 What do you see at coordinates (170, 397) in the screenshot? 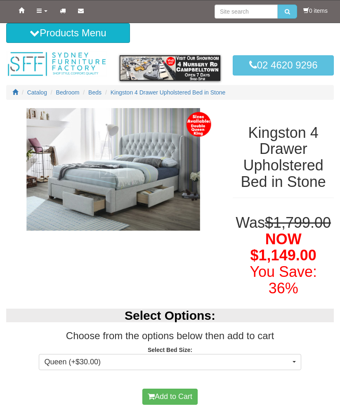
I see `button: Add to Cart` at bounding box center [170, 397].